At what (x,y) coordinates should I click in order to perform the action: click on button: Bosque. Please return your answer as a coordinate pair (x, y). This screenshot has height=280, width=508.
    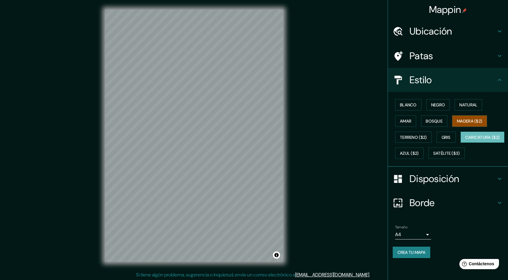
    Looking at the image, I should click on (434, 121).